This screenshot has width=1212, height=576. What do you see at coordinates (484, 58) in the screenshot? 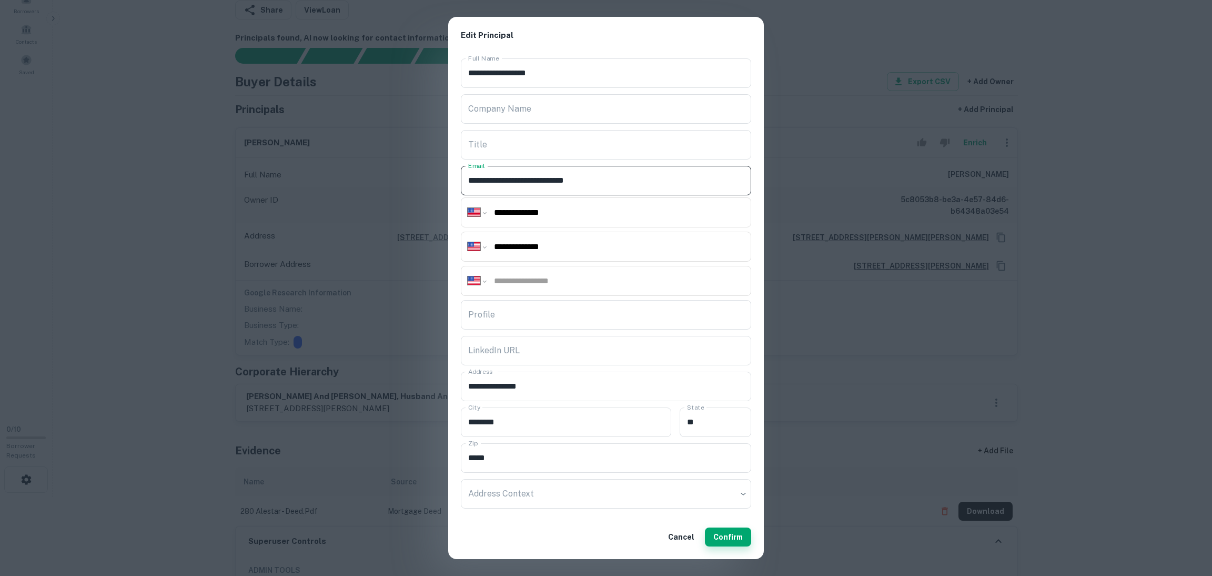
I see `label: Full Name` at bounding box center [484, 58].